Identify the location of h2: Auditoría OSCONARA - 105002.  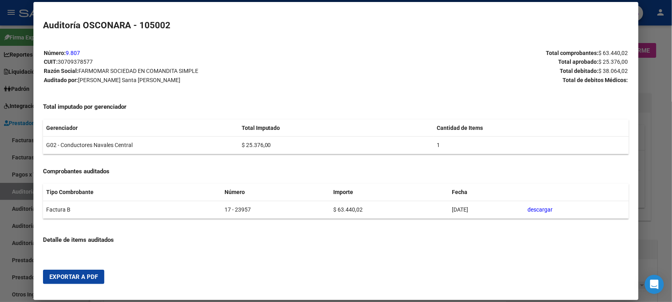
(335, 25).